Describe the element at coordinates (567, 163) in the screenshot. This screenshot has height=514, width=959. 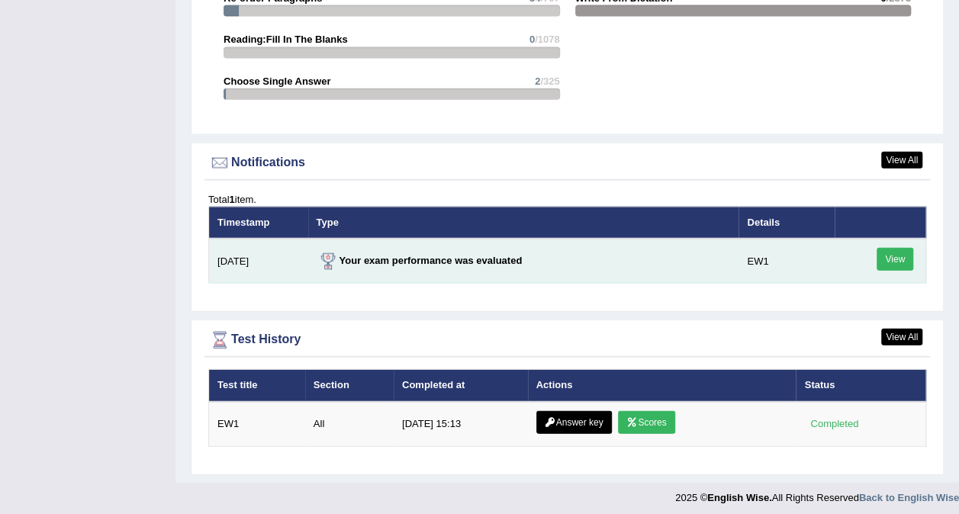
I see `div: Notifications` at that location.